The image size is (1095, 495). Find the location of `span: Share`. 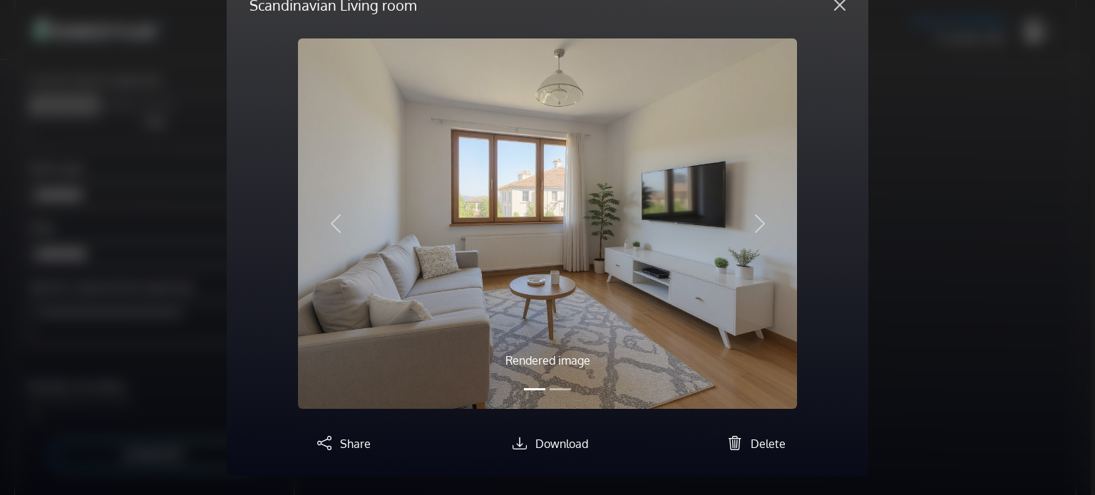

span: Share is located at coordinates (355, 444).